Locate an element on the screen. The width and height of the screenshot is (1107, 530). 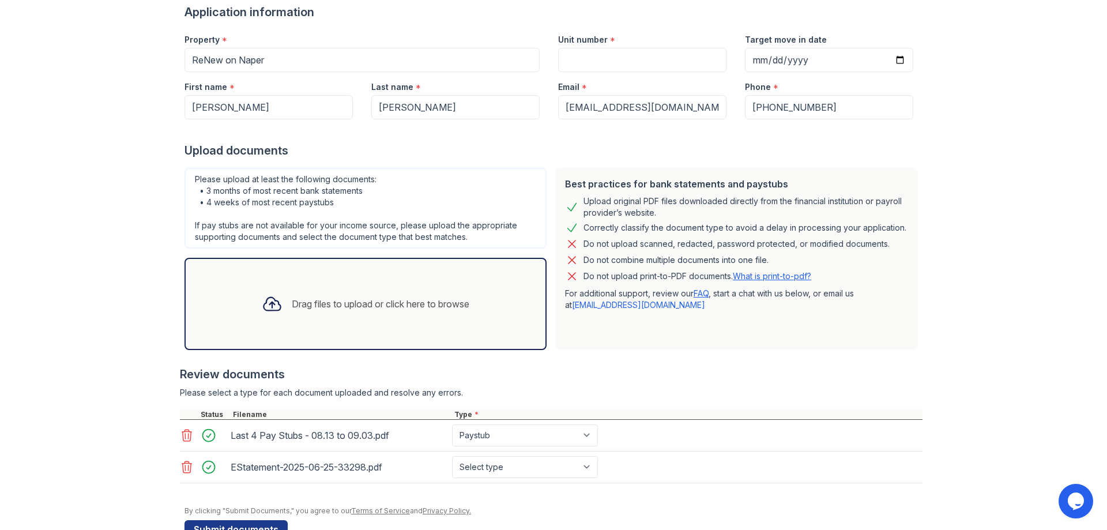
a: FAQ is located at coordinates (701, 293).